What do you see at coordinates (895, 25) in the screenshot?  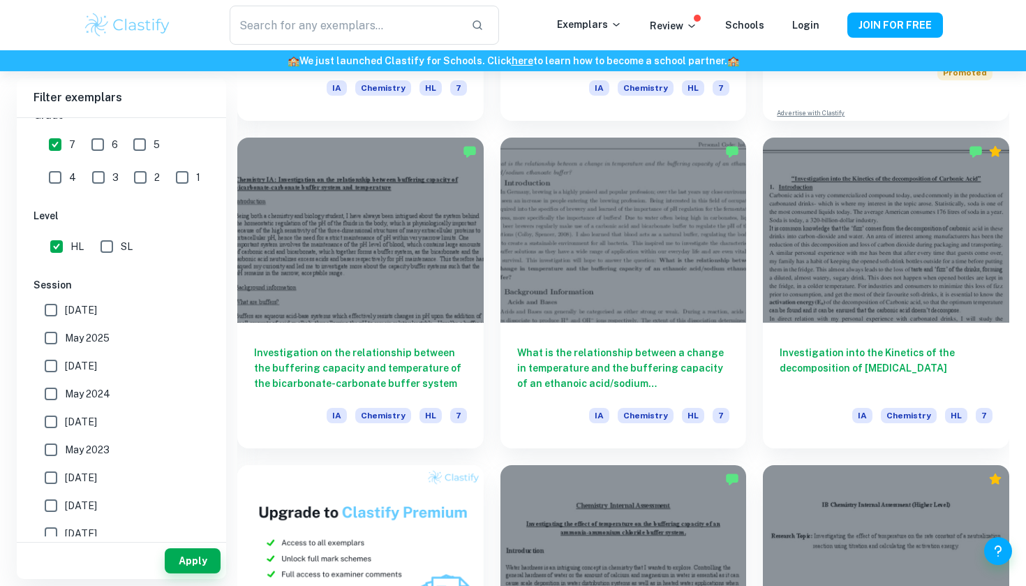 I see `button: JOIN FOR FREE` at bounding box center [895, 25].